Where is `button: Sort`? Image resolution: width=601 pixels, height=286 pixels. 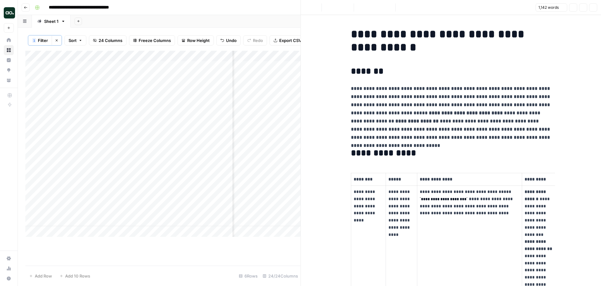
button: Sort is located at coordinates (75, 40).